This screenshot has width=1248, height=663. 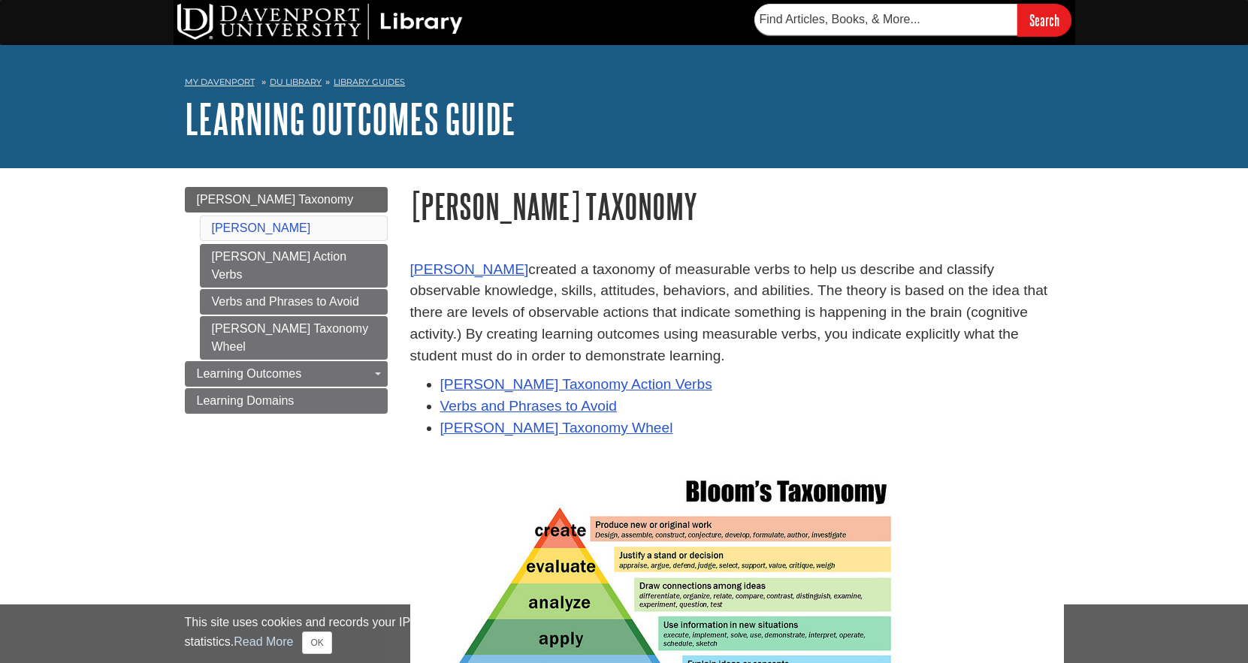 What do you see at coordinates (295, 82) in the screenshot?
I see `a: DU Library` at bounding box center [295, 82].